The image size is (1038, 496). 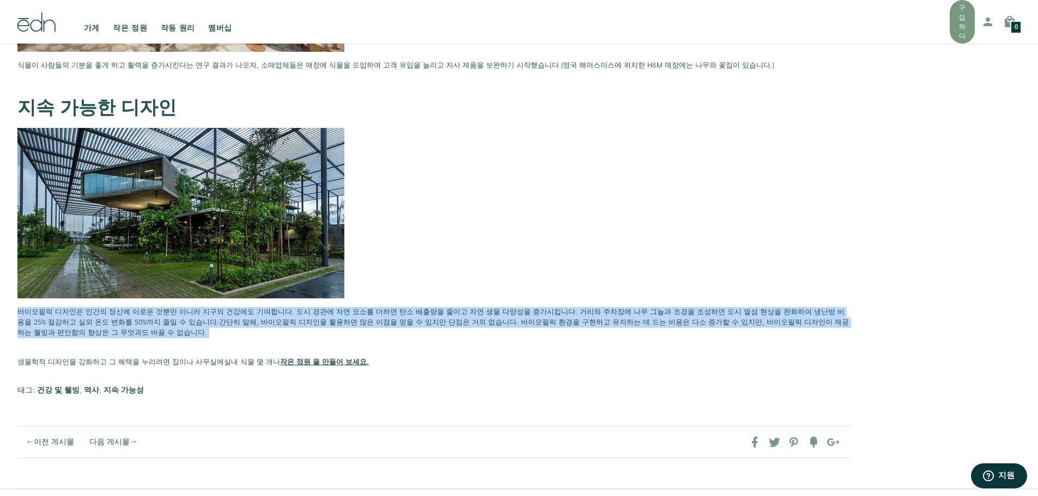 What do you see at coordinates (109, 442) in the screenshot?
I see `font: 다음 게시물` at bounding box center [109, 442].